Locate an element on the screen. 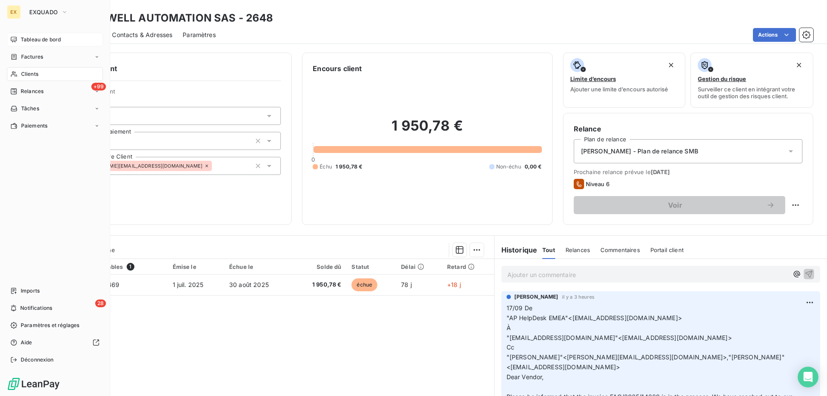 This screenshot has height=396, width=827. span: +99 is located at coordinates (99, 87).